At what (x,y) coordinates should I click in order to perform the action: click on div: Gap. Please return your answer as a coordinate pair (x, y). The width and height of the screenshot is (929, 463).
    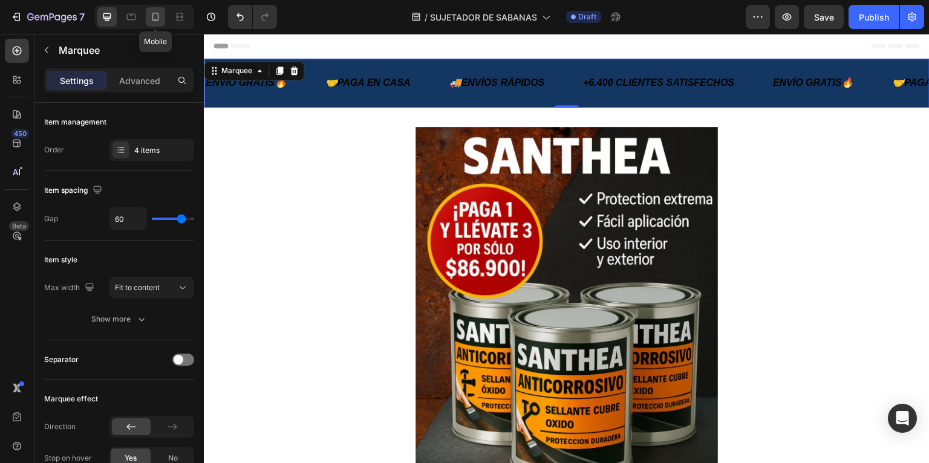
    Looking at the image, I should click on (51, 219).